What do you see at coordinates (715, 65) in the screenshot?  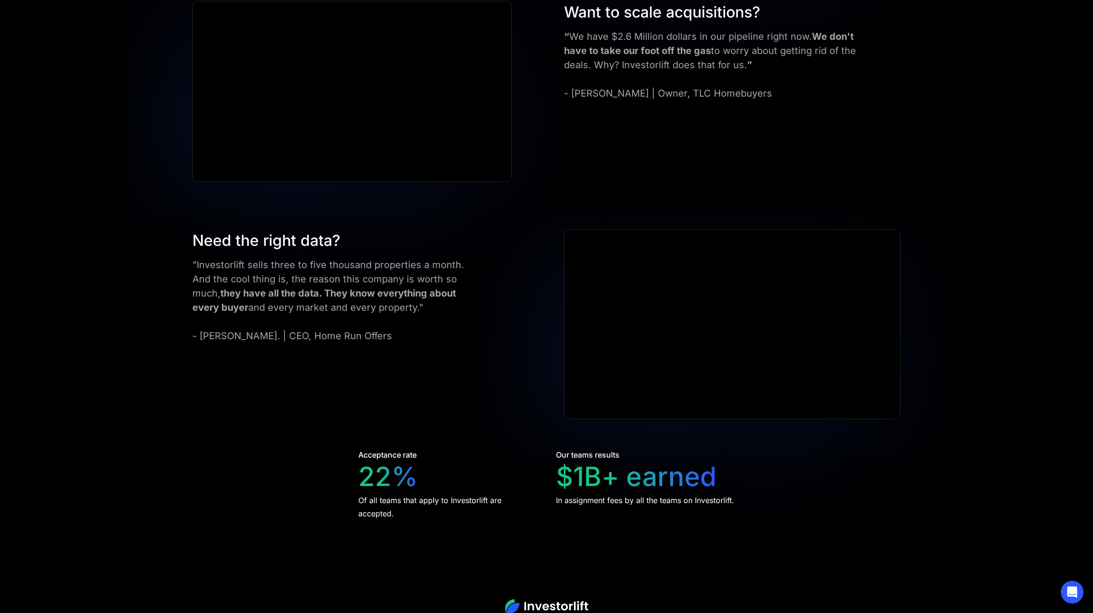 I see `div: We have $2.6 Million dollars in our pipeline right now. to worry about getting rid of the deals. ...` at bounding box center [715, 65].